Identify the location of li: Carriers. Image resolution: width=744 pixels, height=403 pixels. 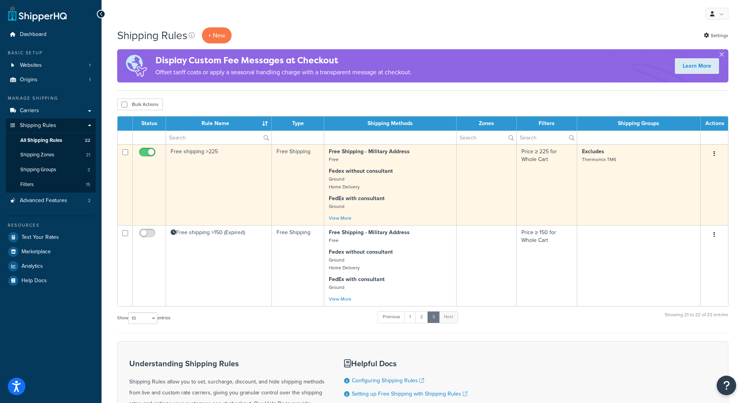
(51, 110).